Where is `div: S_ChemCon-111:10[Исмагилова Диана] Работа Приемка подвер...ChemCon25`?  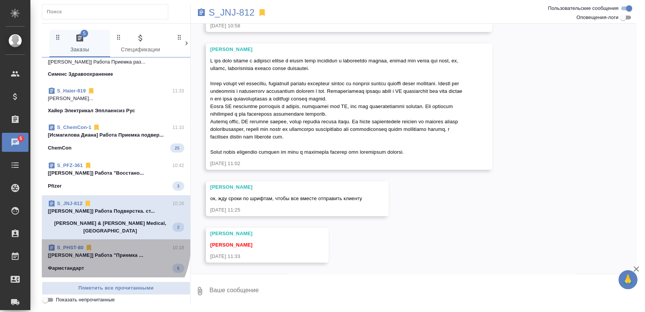 div: S_ChemCon-111:10[Исмагилова Диана] Работа Приемка подвер...ChemCon25 is located at coordinates (116, 138).